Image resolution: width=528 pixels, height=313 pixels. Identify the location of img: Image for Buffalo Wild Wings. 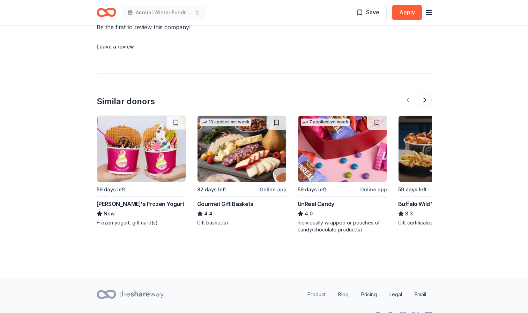
(443, 149).